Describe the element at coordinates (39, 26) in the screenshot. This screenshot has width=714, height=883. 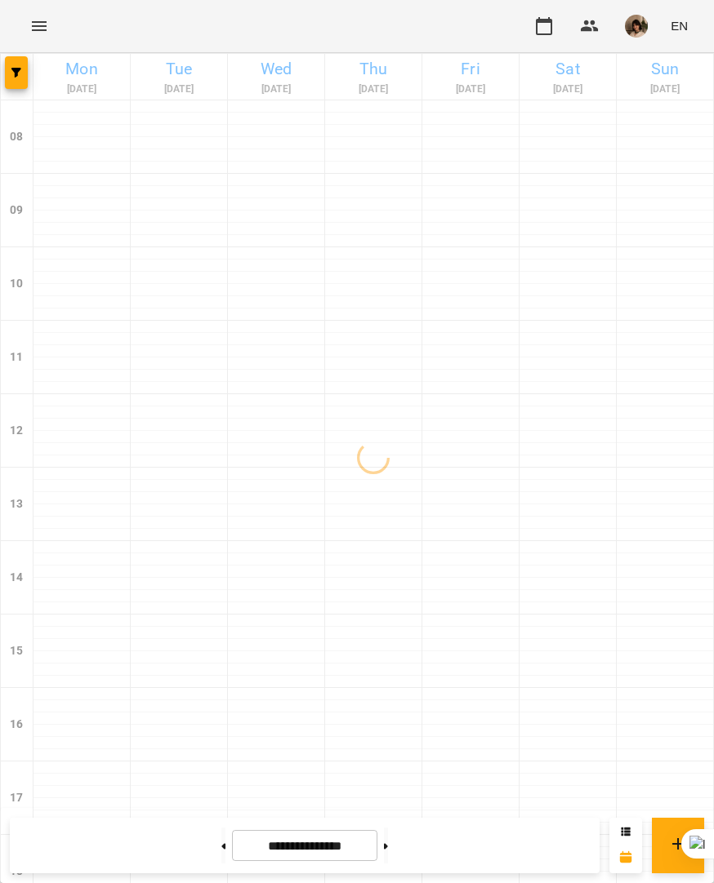
I see `button: Menu` at that location.